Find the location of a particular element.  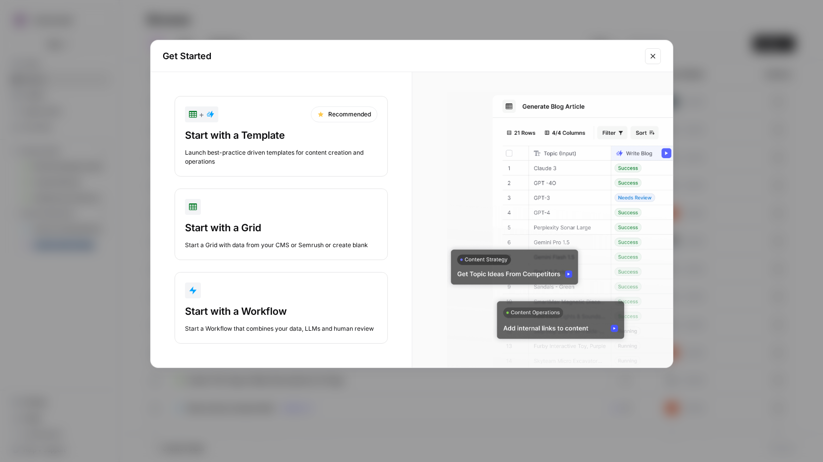

div: Start a Grid with data from your CMS or Semrush or create blank is located at coordinates (281, 245).